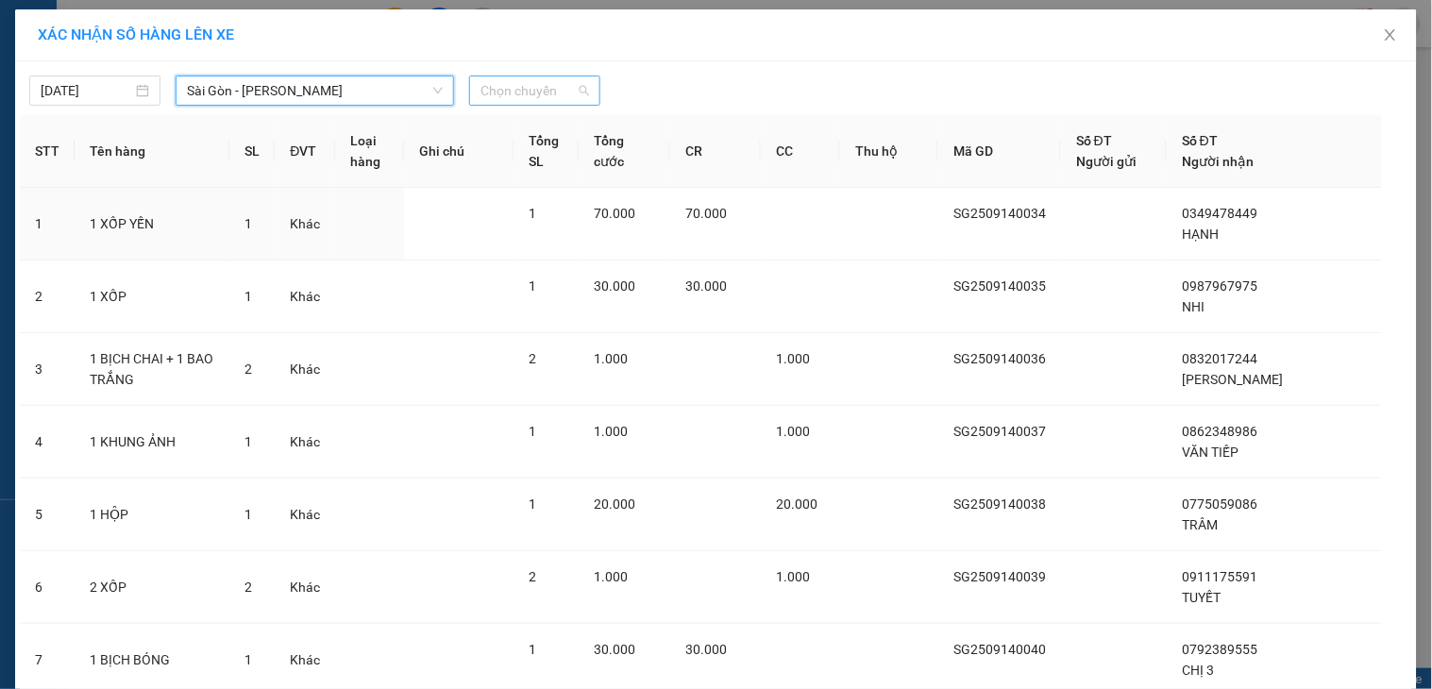 The height and width of the screenshot is (689, 1432). Describe the element at coordinates (1220, 650) in the screenshot. I see `span: 0792389555` at that location.